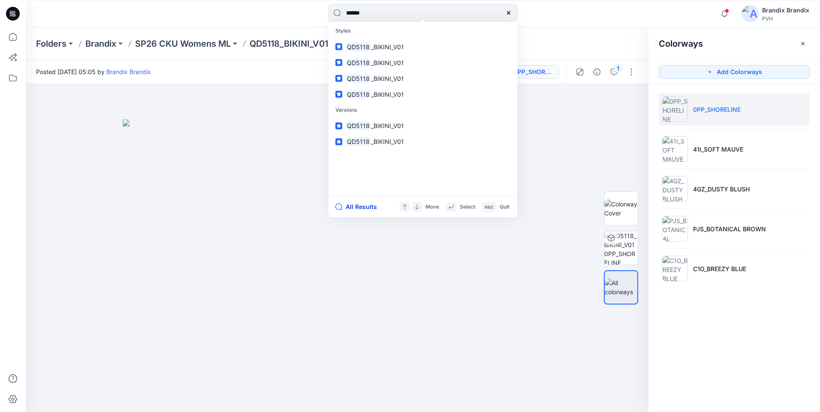 This screenshot has height=412, width=820. I want to click on a: SP26 CKU Womens ML, so click(183, 44).